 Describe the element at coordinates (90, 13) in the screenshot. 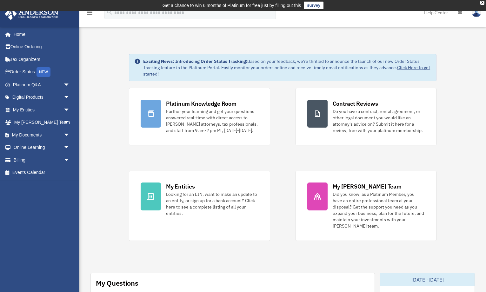

I see `i: menu` at that location.